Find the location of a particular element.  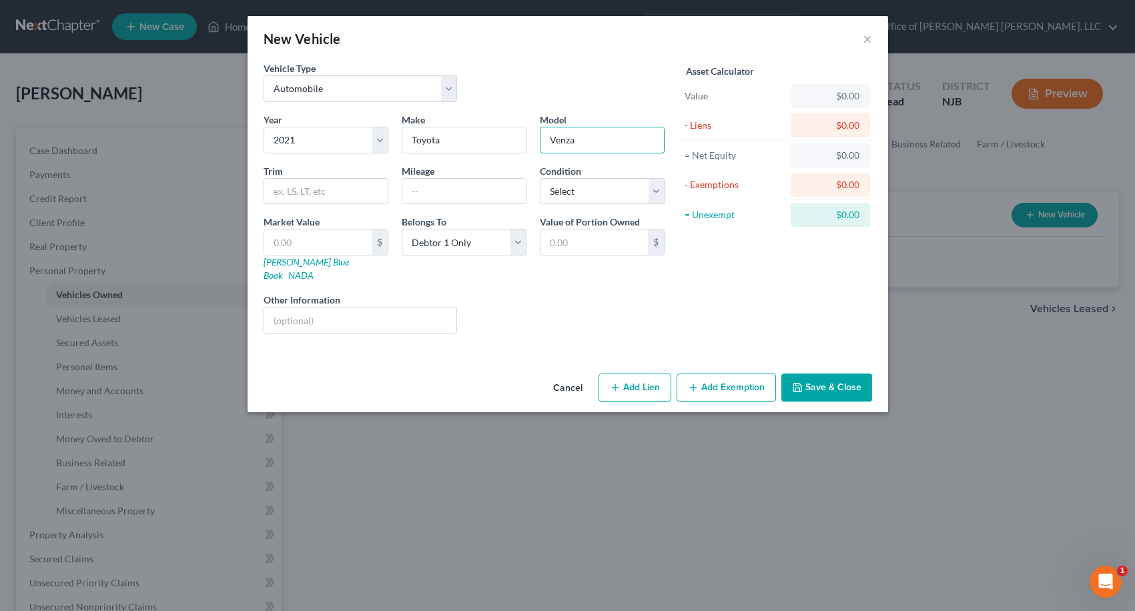

span: Make is located at coordinates (413, 119).